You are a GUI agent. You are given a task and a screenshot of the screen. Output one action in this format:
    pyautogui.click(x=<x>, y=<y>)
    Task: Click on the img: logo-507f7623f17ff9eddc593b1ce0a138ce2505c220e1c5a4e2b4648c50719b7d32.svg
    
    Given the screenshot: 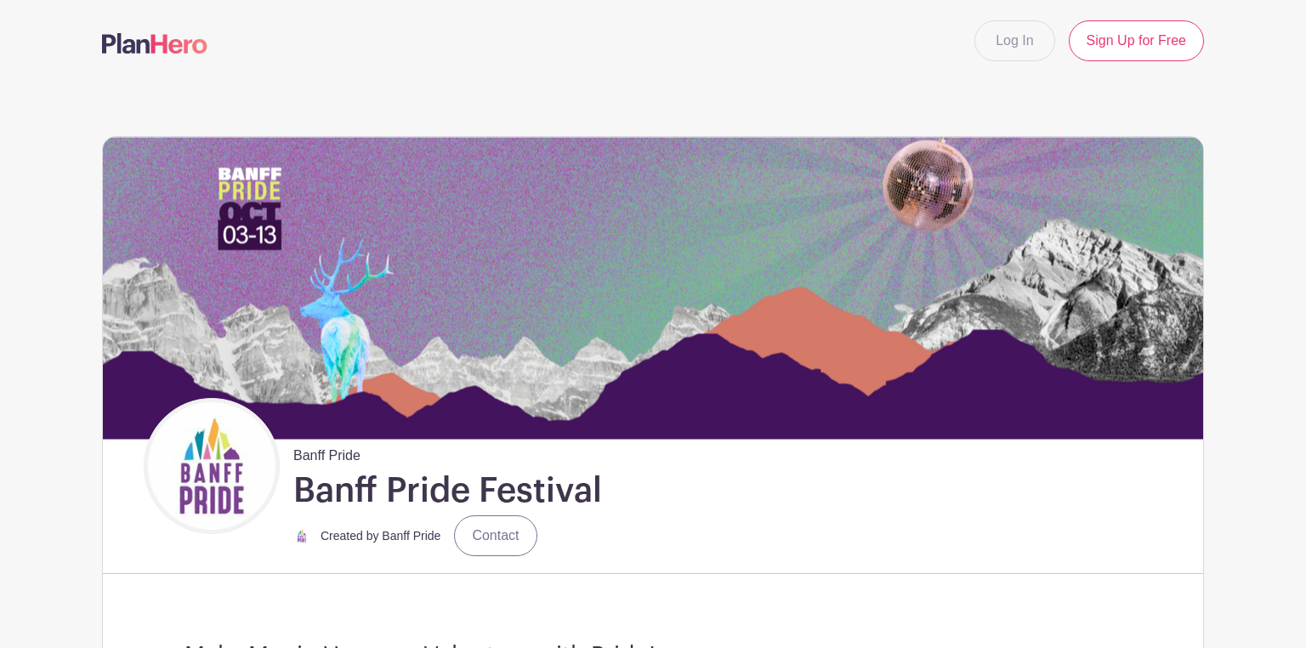 What is the action you would take?
    pyautogui.click(x=155, y=43)
    